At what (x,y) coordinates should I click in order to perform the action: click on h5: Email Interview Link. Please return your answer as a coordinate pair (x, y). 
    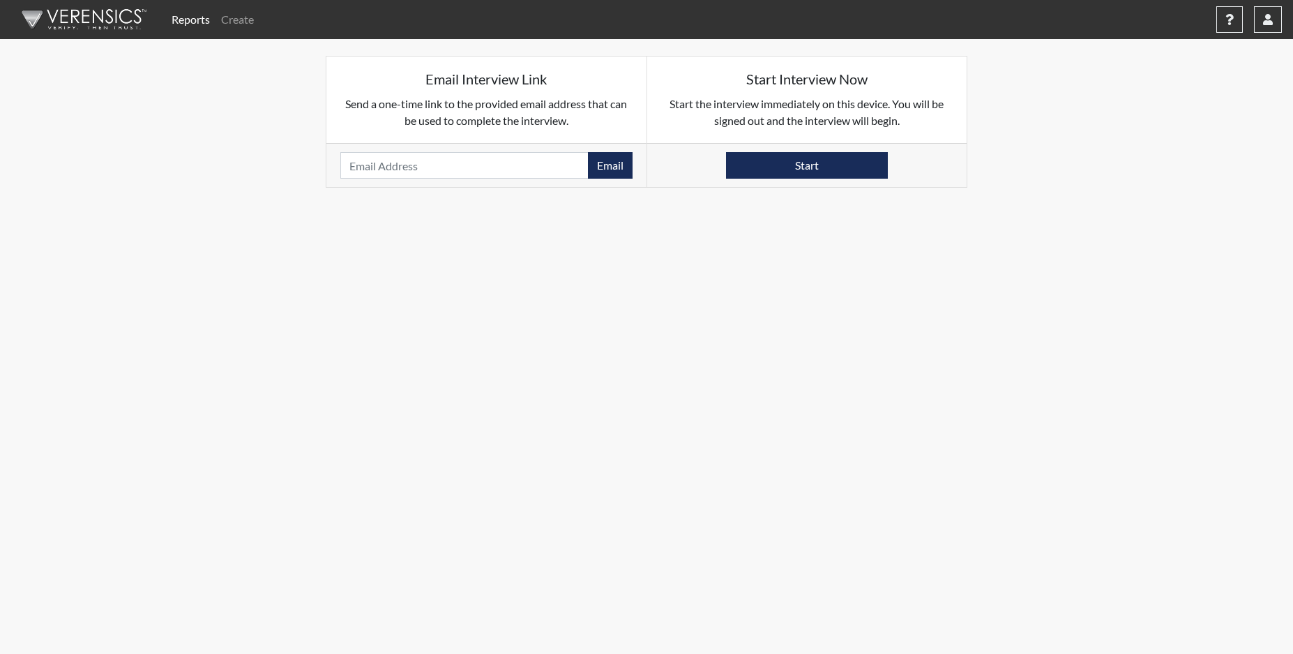
    Looking at the image, I should click on (486, 79).